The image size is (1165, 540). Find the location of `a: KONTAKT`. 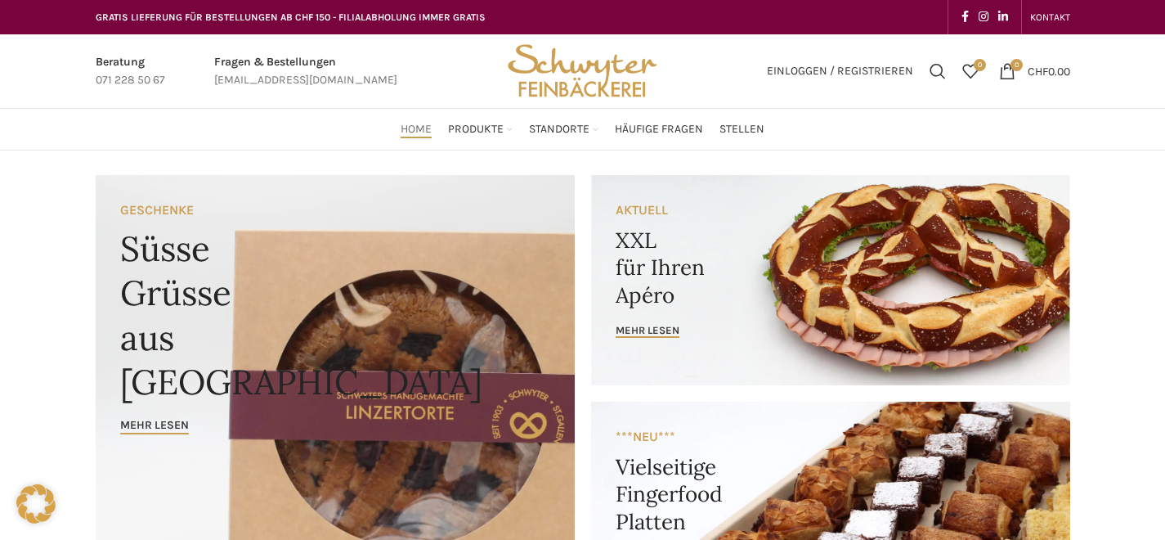

a: KONTAKT is located at coordinates (1050, 17).